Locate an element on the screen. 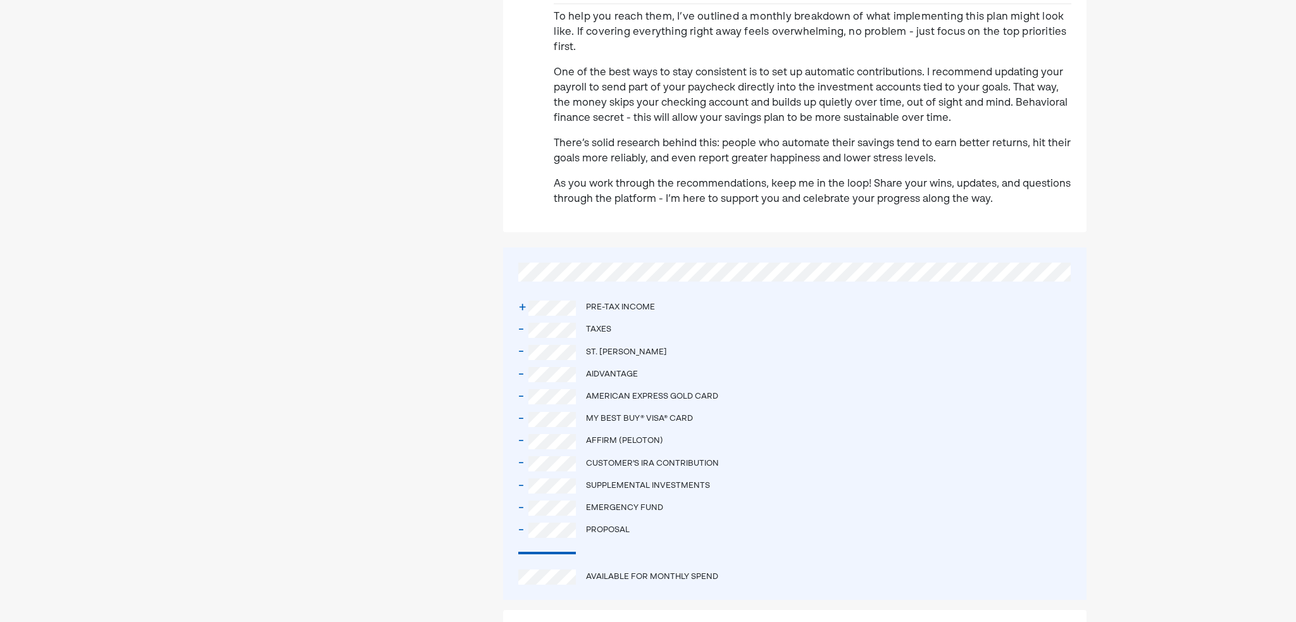 The height and width of the screenshot is (622, 1296). div: Aidvantage is located at coordinates (612, 375).